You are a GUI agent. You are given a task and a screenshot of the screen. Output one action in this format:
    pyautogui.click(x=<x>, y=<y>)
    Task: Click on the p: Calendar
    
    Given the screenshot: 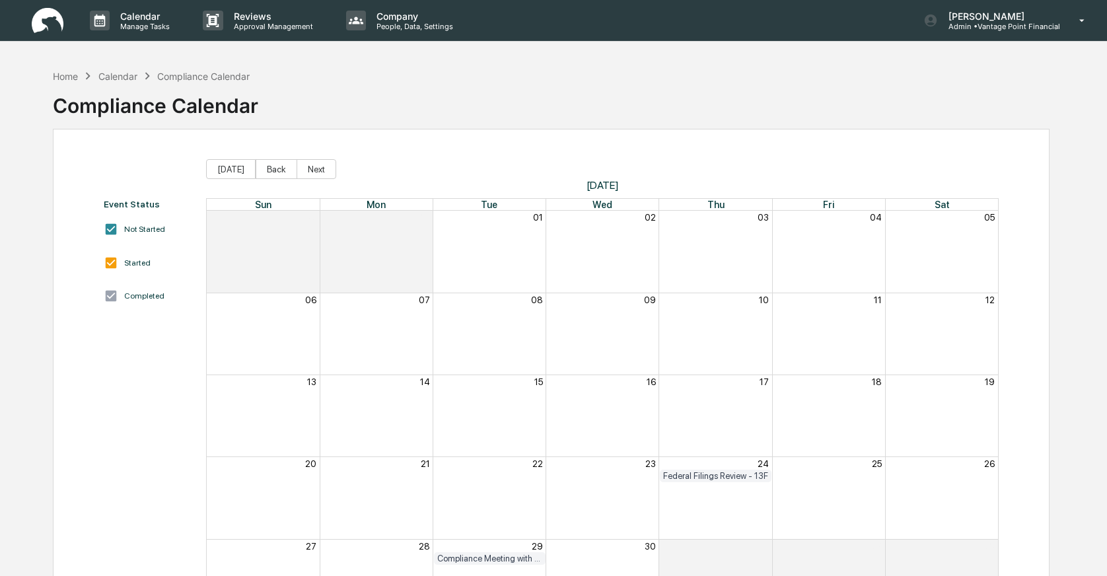 What is the action you would take?
    pyautogui.click(x=143, y=16)
    